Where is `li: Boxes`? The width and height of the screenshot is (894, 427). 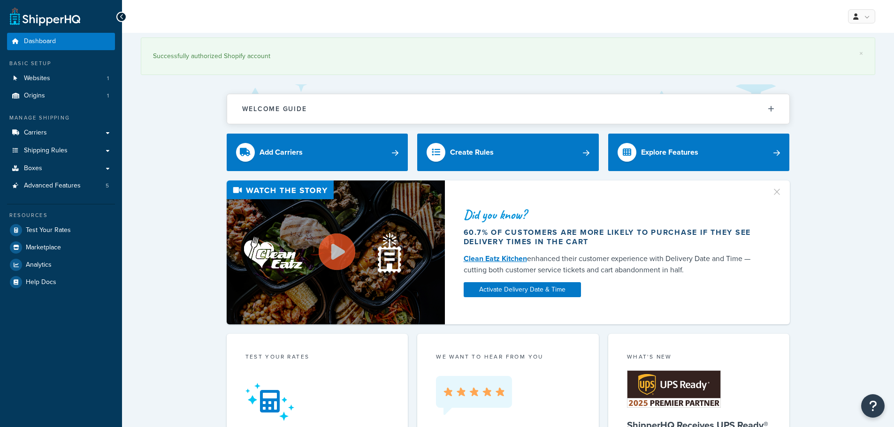
li: Boxes is located at coordinates (61, 168).